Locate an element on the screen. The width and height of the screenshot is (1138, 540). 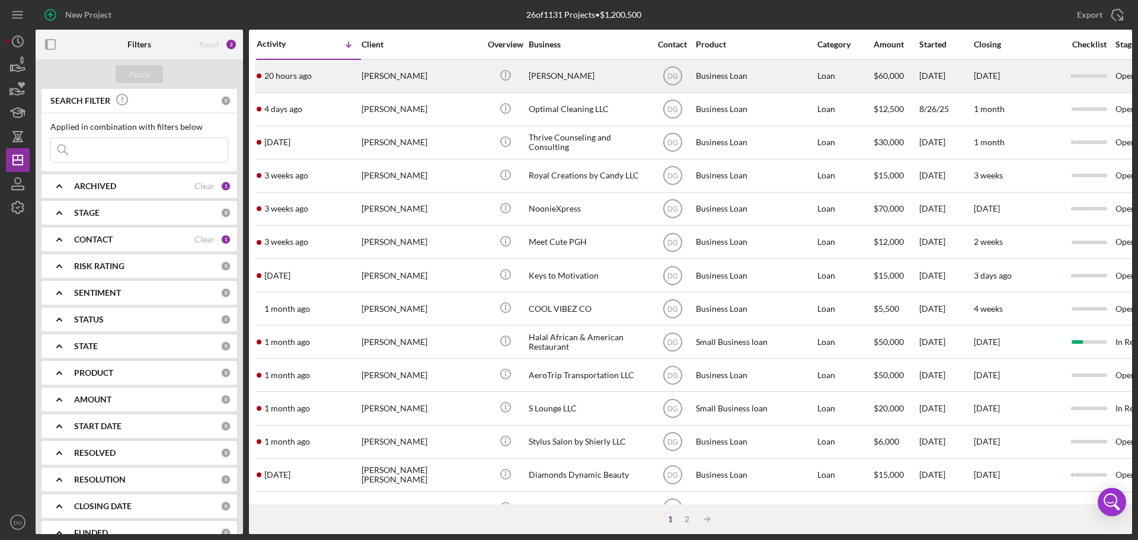
div: Started is located at coordinates (946, 44).